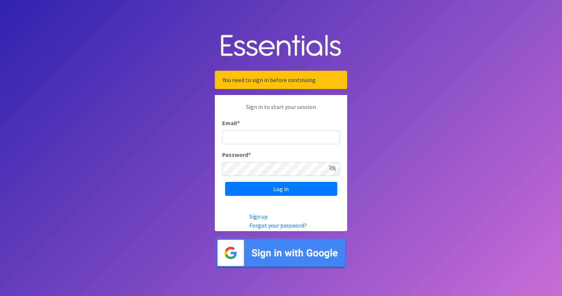 The height and width of the screenshot is (296, 562). I want to click on div: You need to sign in before continuing., so click(281, 80).